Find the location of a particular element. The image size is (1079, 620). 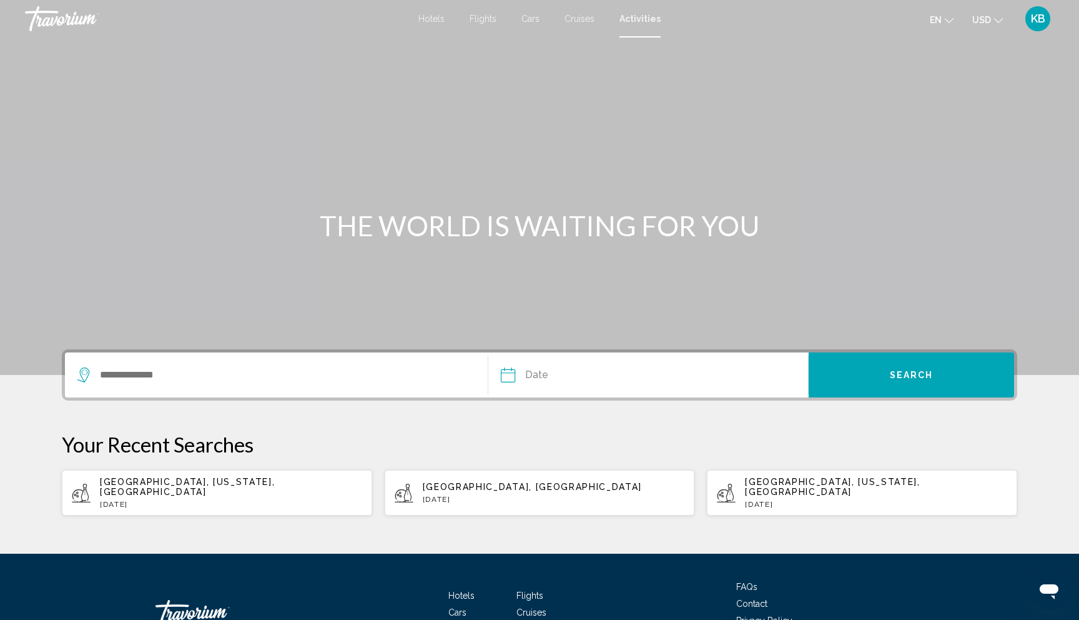

p: Your Recent Searches is located at coordinates (540, 444).